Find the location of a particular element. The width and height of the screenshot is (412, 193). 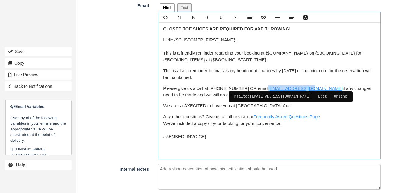

a: Unlink is located at coordinates (337, 96).